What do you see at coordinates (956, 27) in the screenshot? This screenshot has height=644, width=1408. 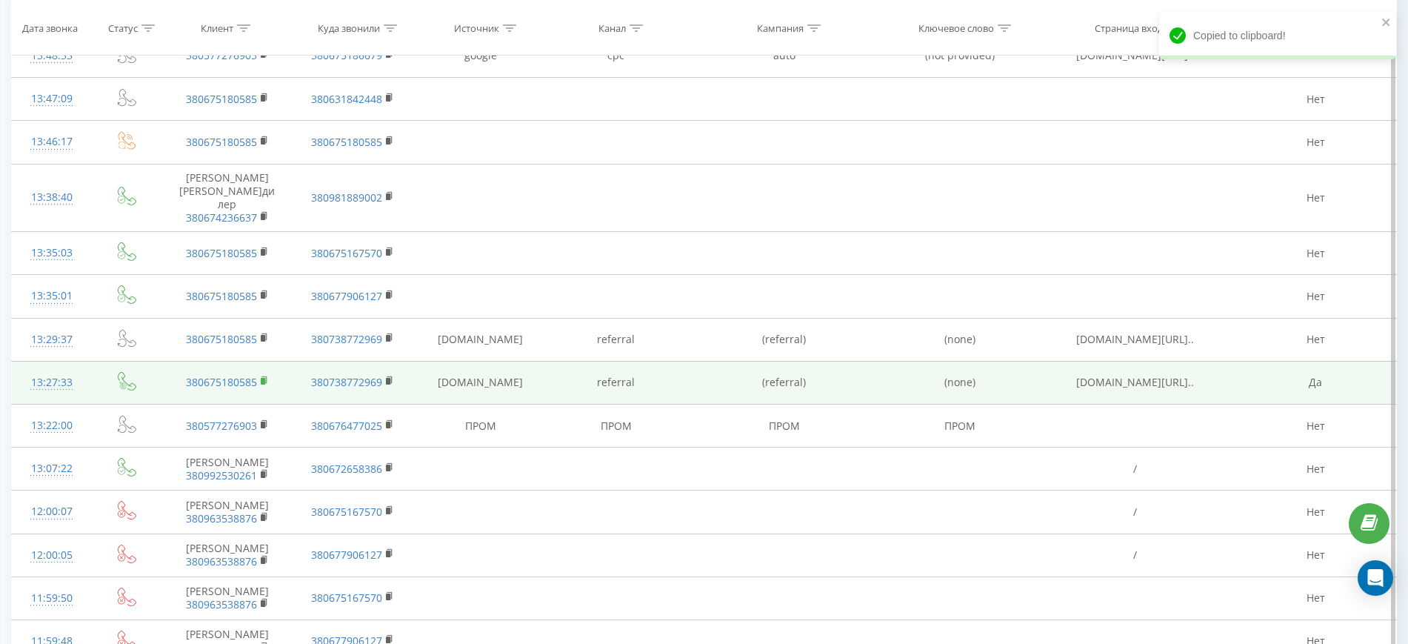 I see `div: Ключевое слово` at bounding box center [956, 27].